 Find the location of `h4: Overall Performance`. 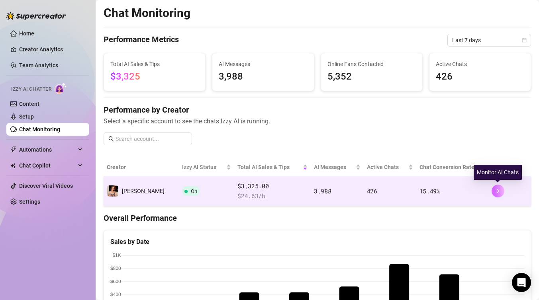

h4: Overall Performance is located at coordinates (317, 218).